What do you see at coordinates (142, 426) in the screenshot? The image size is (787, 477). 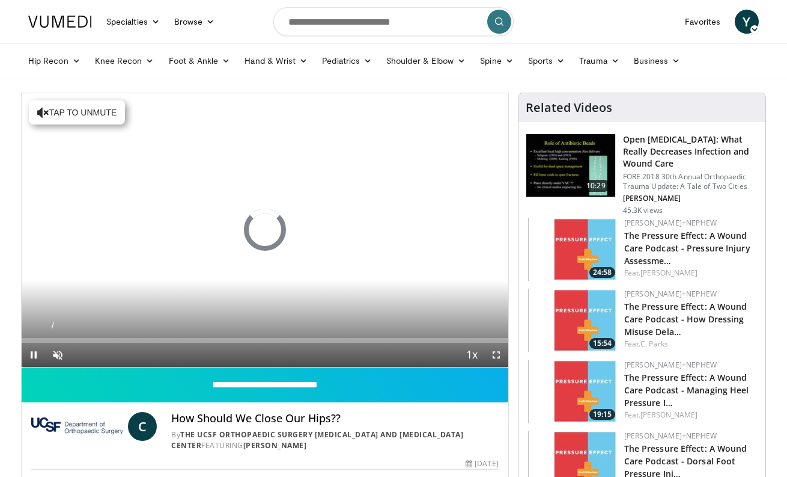 I see `a: C` at bounding box center [142, 426].